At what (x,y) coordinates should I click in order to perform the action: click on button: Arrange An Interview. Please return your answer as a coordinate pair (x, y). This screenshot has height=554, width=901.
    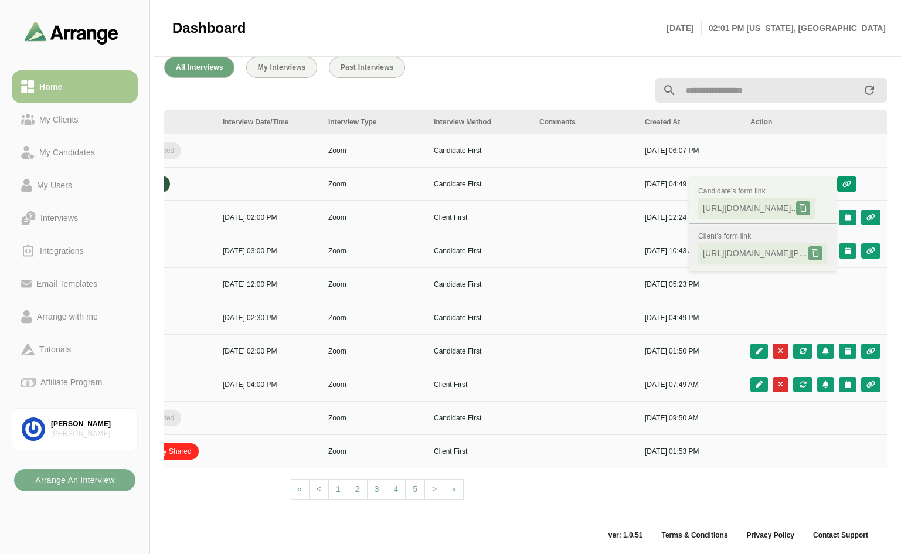
    Looking at the image, I should click on (74, 480).